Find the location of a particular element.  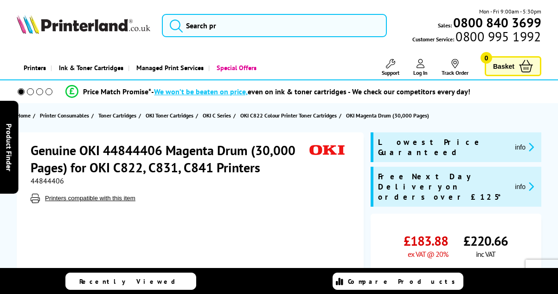

span: Toner Cartridges is located at coordinates (117, 115).